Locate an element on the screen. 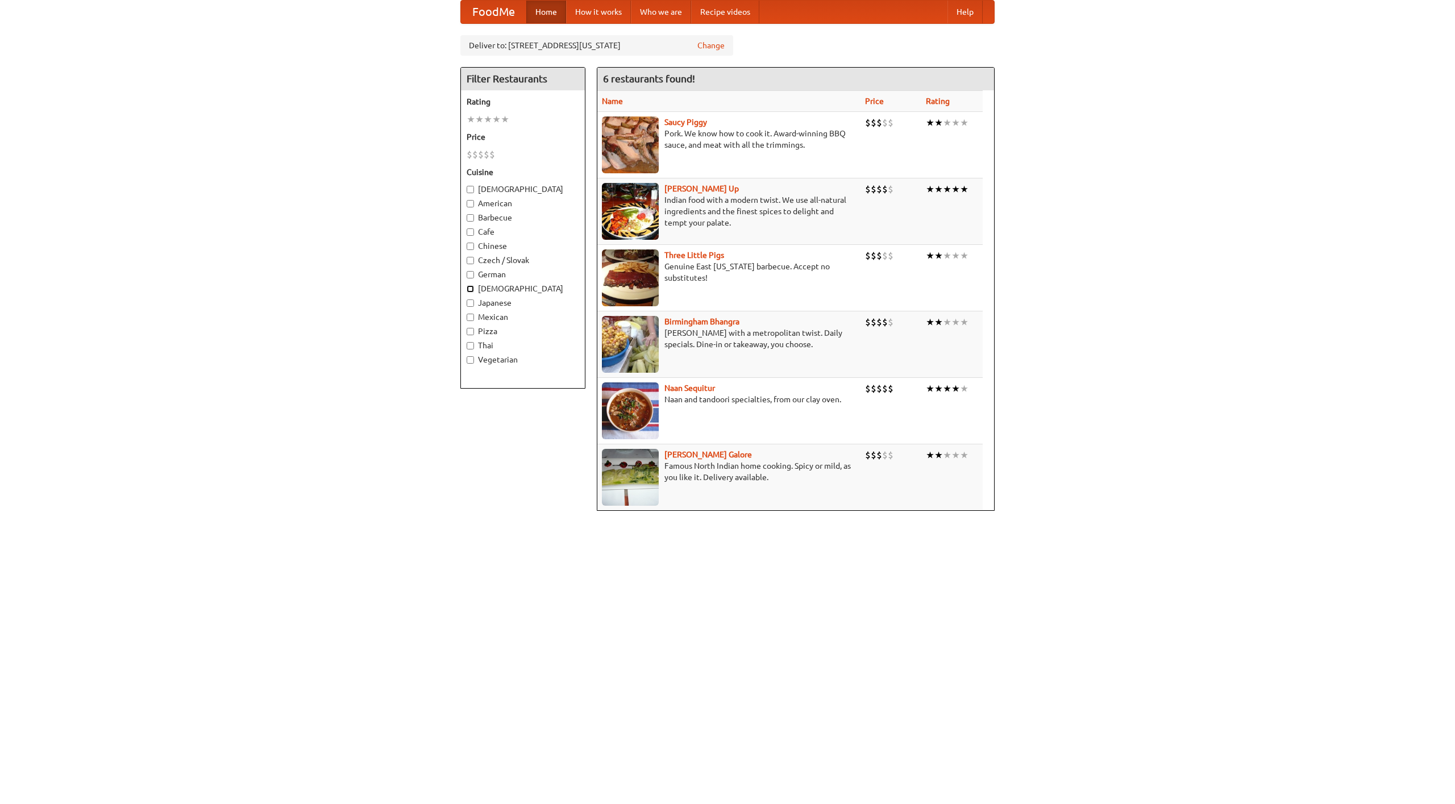  a: Help is located at coordinates (965, 12).